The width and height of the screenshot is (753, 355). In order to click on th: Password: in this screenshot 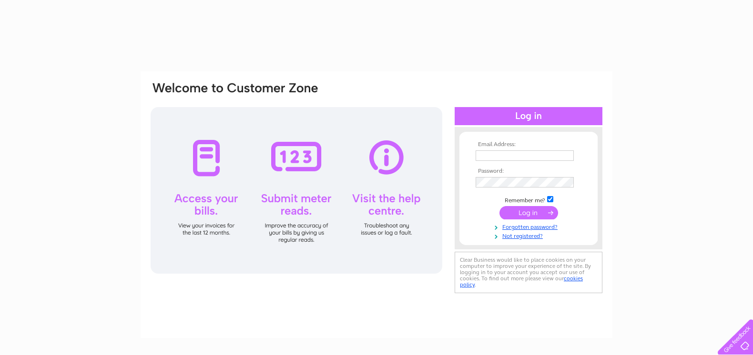, I will do `click(528, 172)`.